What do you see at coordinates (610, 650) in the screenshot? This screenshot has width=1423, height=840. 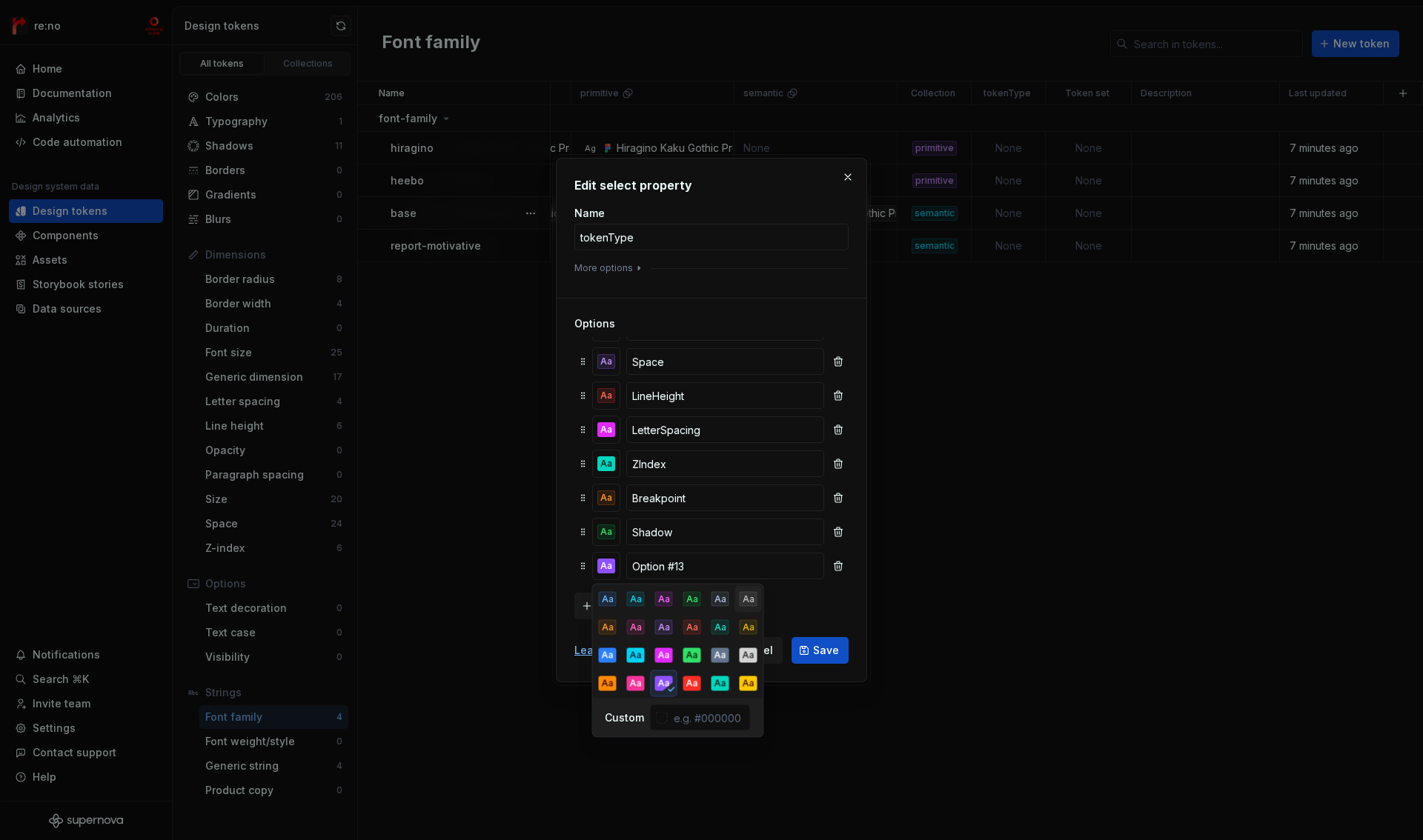 I see `a: Learn more` at bounding box center [610, 650].